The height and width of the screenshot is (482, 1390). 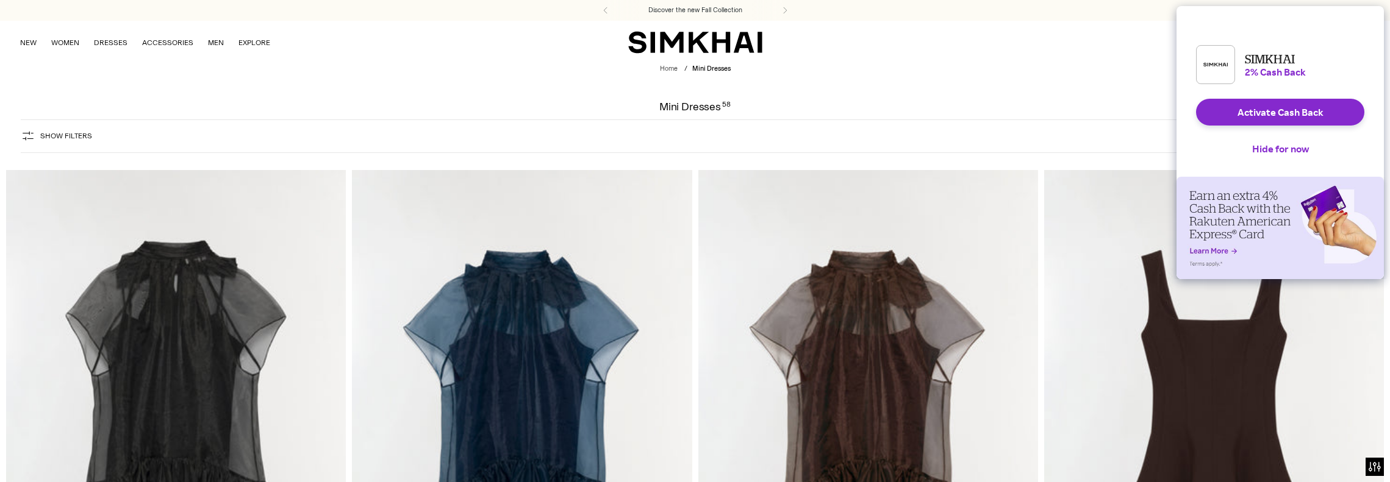 What do you see at coordinates (110, 43) in the screenshot?
I see `a: DRESSES` at bounding box center [110, 43].